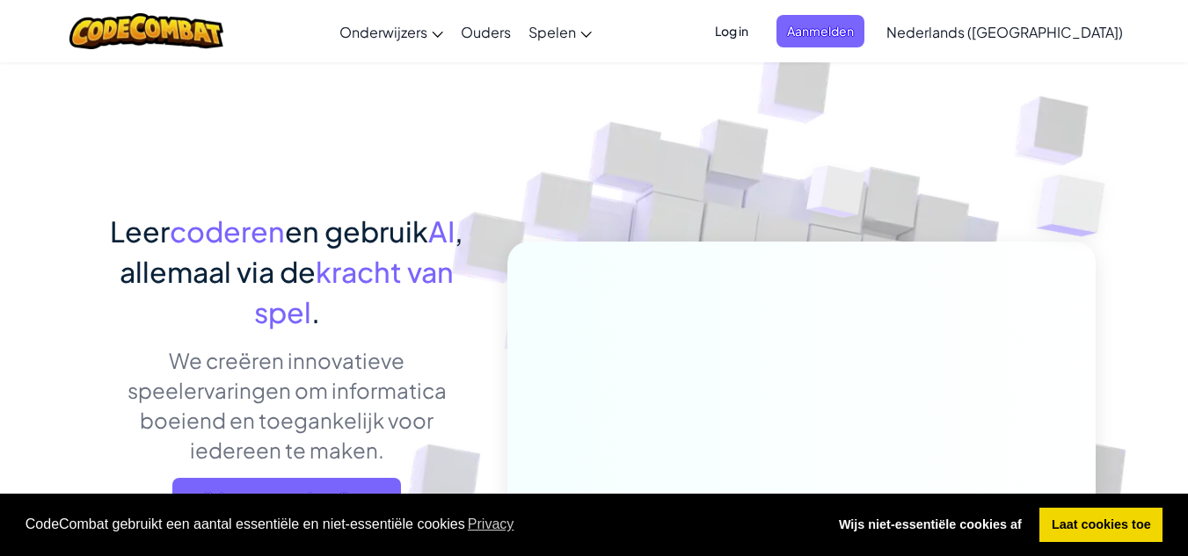 The width and height of the screenshot is (1188, 556). What do you see at coordinates (140, 231) in the screenshot?
I see `span: Leer` at bounding box center [140, 231].